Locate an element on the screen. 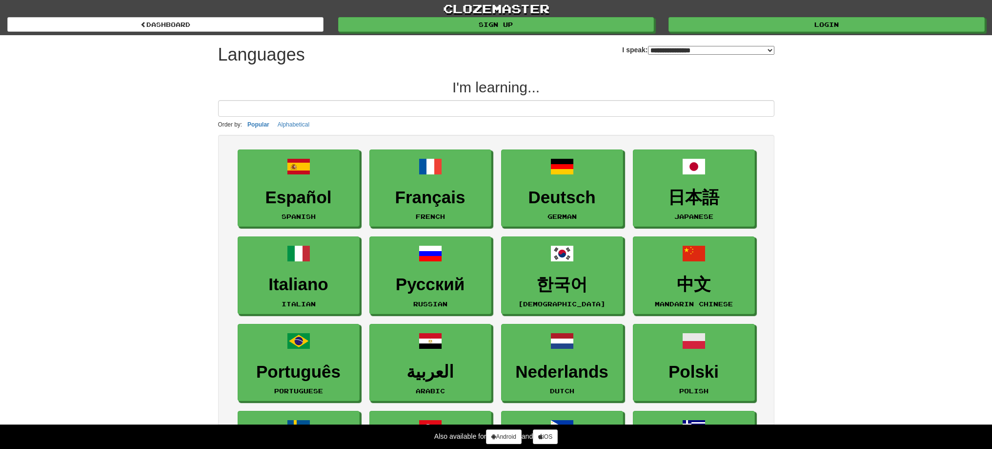 The width and height of the screenshot is (992, 449). a: NederlandsDutch is located at coordinates (562, 362).